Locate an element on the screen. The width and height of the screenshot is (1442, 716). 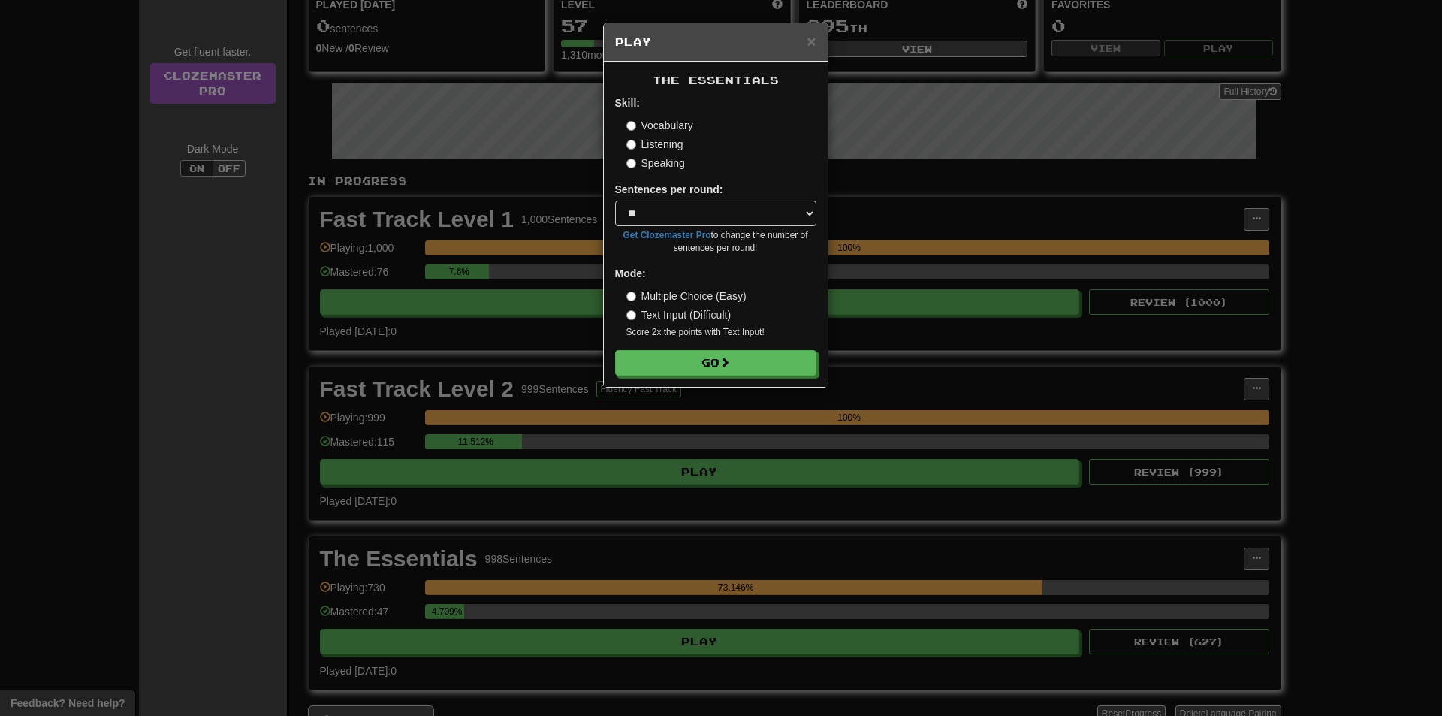
label: Text Input (Difficult) is located at coordinates (679, 315).